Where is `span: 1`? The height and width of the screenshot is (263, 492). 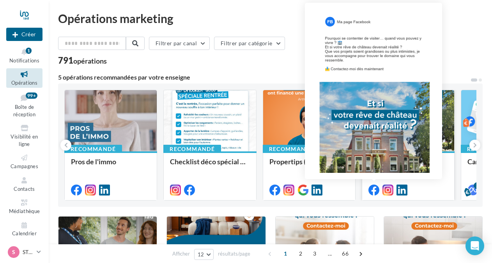 span: 1 is located at coordinates (286, 254).